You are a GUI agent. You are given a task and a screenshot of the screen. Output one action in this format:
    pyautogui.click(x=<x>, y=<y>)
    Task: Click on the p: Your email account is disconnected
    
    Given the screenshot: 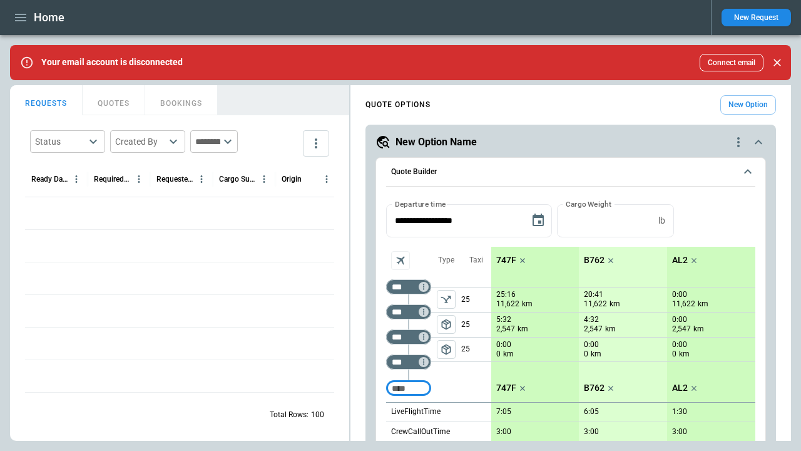 What is the action you would take?
    pyautogui.click(x=112, y=62)
    